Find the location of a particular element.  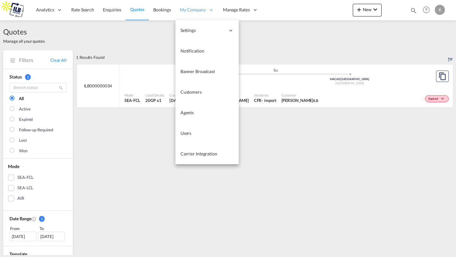

div: Active is located at coordinates (25, 109).